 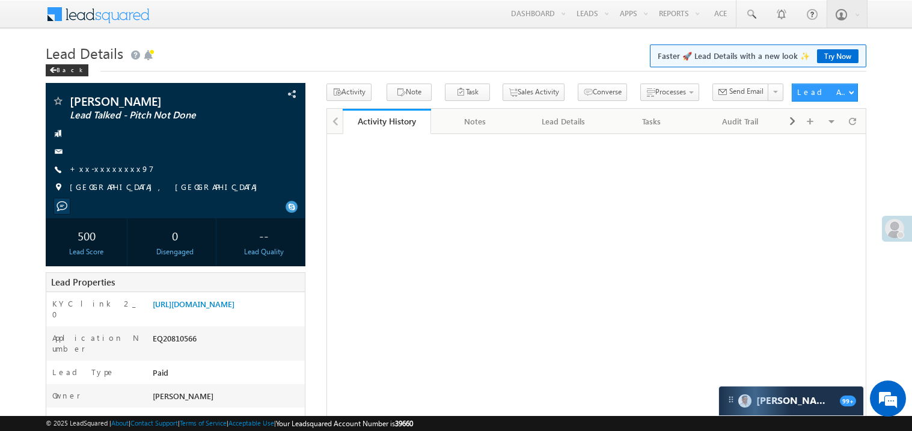 I want to click on a: Back, so click(x=70, y=69).